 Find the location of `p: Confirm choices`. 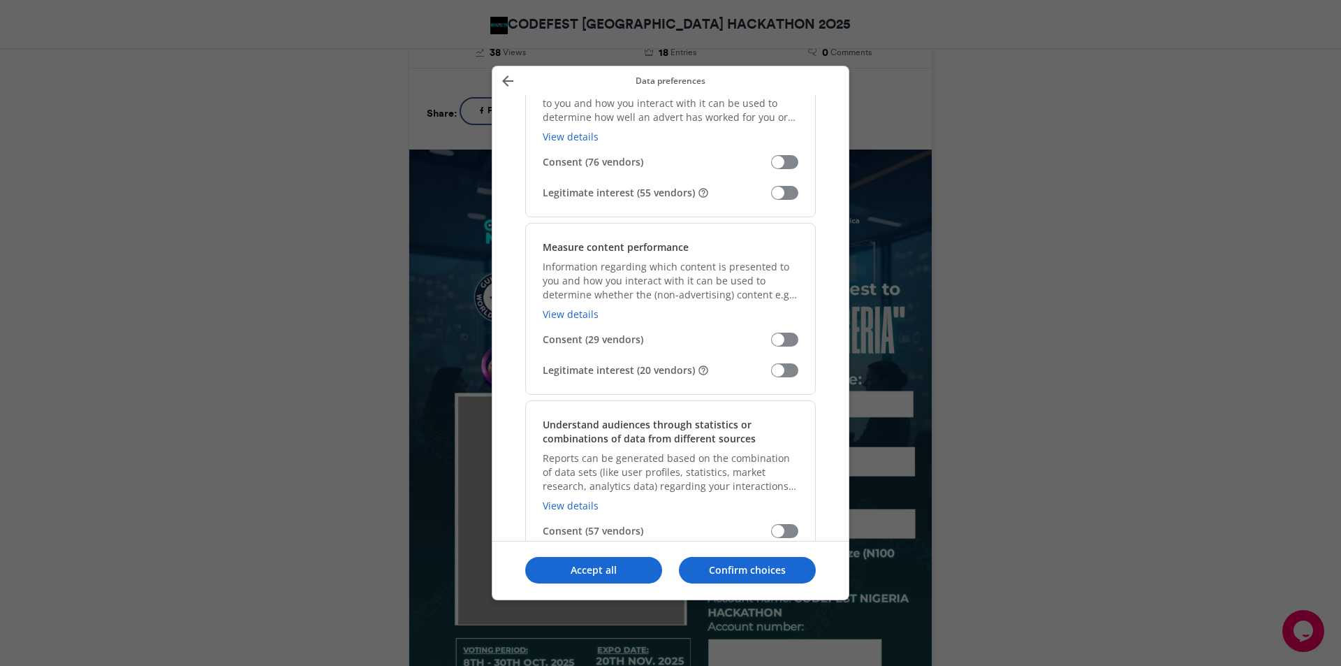

p: Confirm choices is located at coordinates (747, 570).